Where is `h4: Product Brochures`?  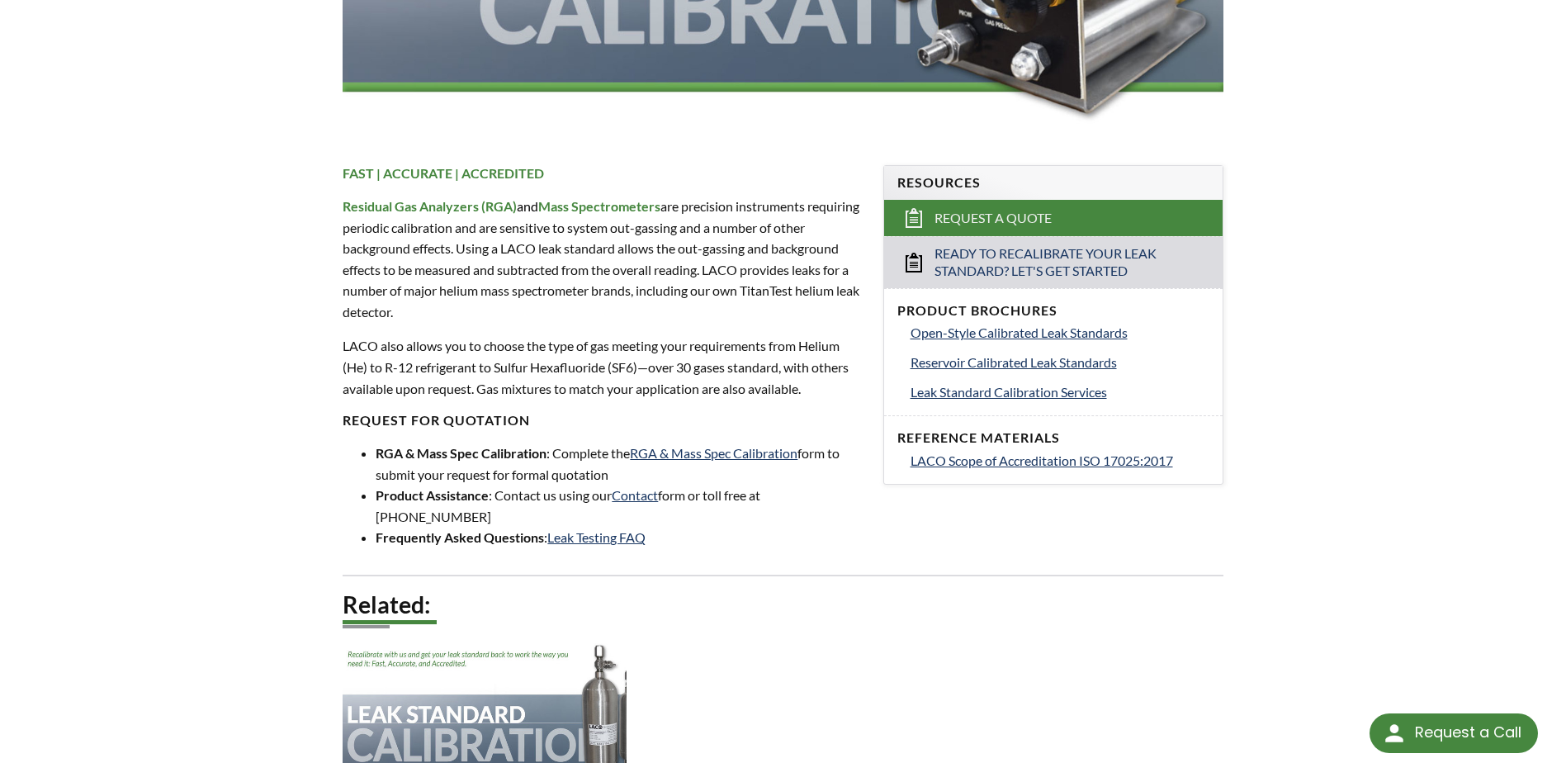 h4: Product Brochures is located at coordinates (1053, 310).